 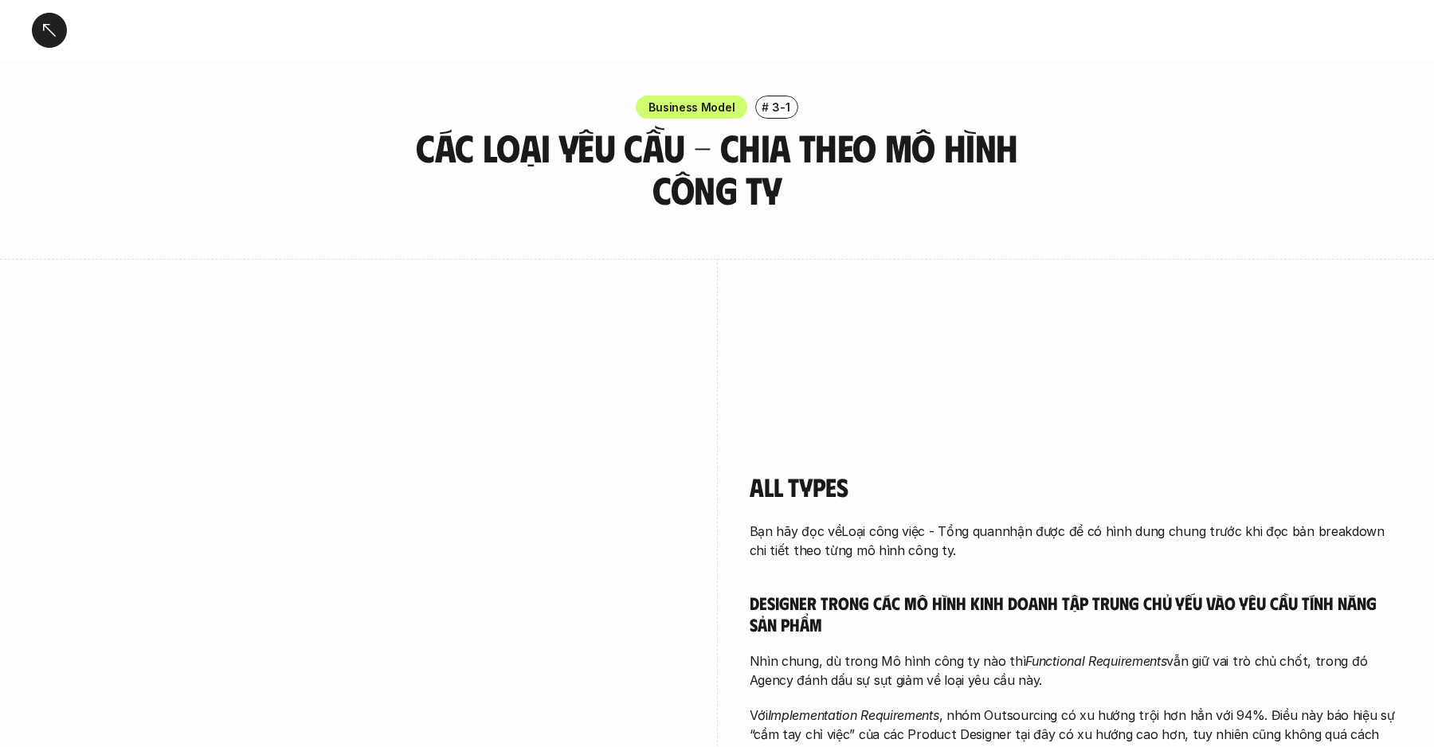 What do you see at coordinates (717, 169) in the screenshot?
I see `h3: Các loại yêu cầu - Chia theo mô hình công ty` at bounding box center [717, 169].